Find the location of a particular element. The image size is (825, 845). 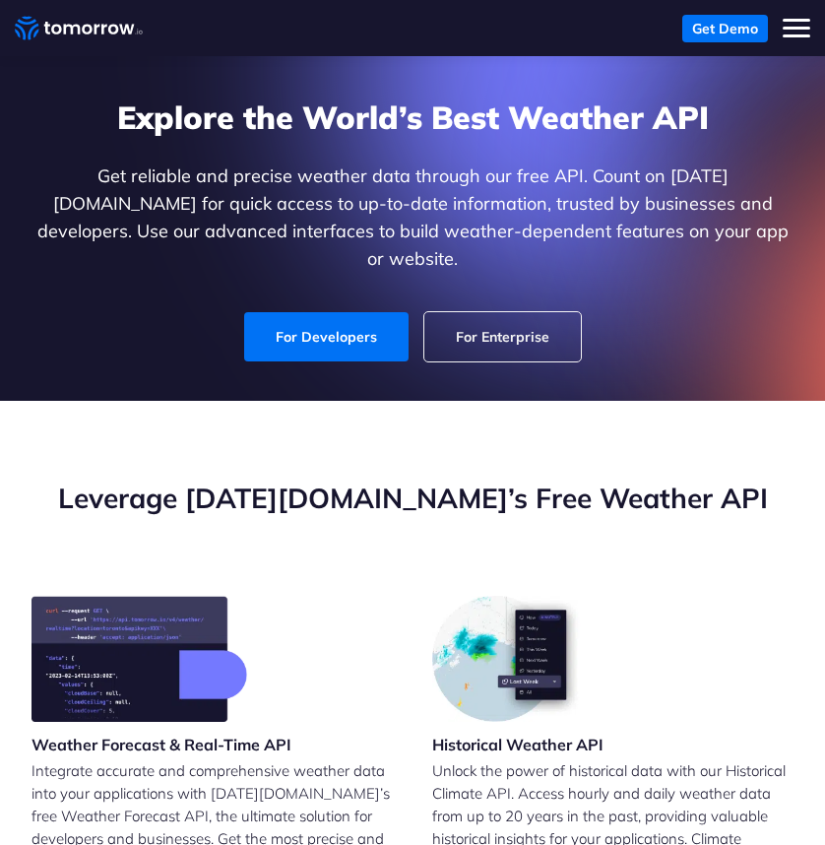

a: For Enterprise is located at coordinates (502, 337).